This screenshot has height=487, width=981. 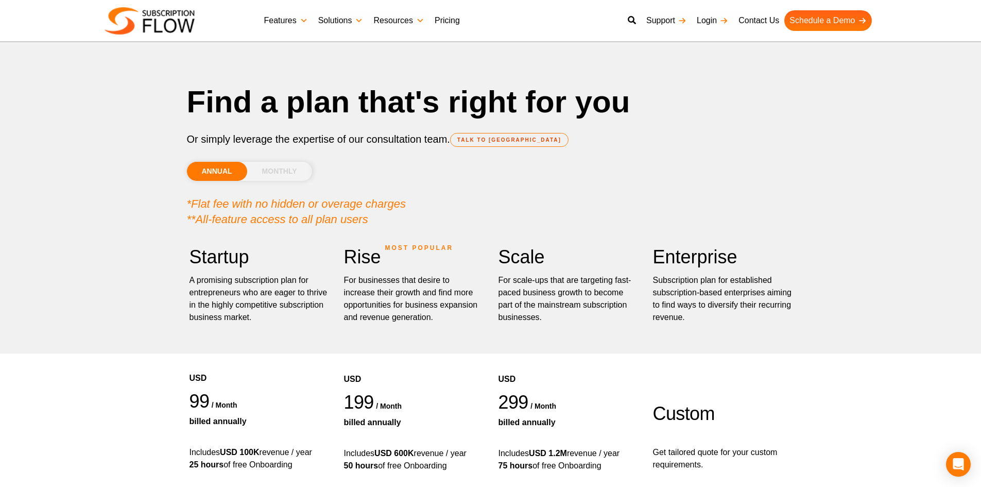 I want to click on div: For scale-ups that are targeting fast-paced business growth to become part of the mainstream subs..., so click(x=568, y=299).